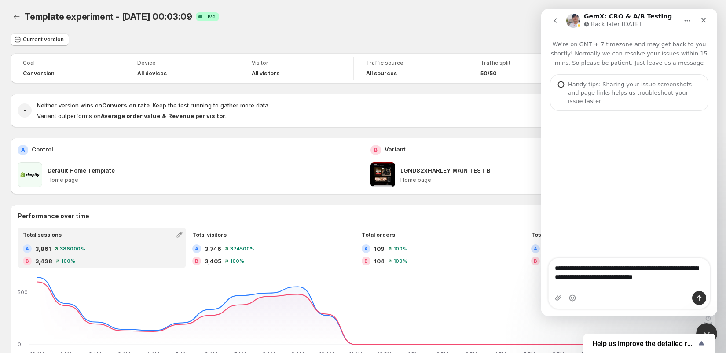 The height and width of the screenshot is (353, 726). Describe the element at coordinates (42, 235) in the screenshot. I see `span: Total sessions` at that location.